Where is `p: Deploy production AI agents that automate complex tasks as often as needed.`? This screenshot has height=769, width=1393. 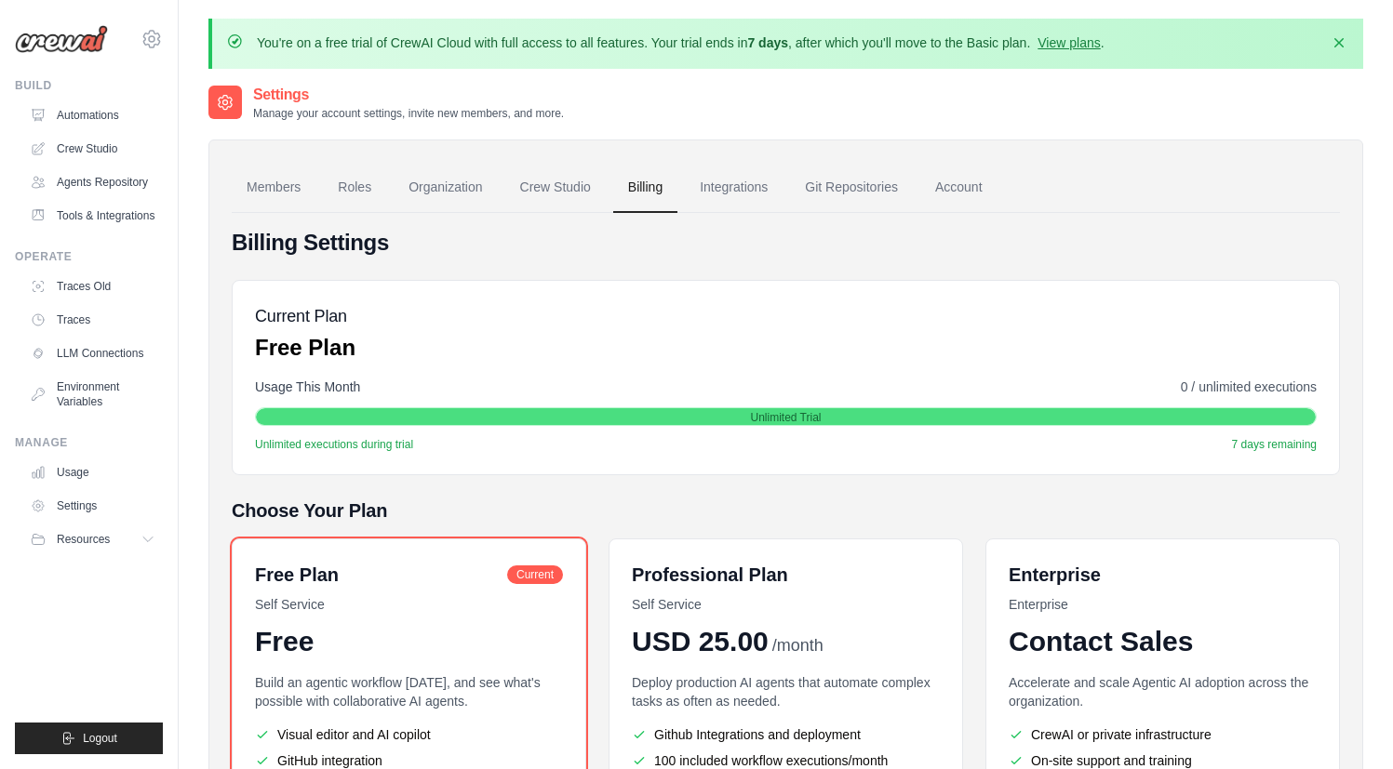 p: Deploy production AI agents that automate complex tasks as often as needed. is located at coordinates (785, 692).